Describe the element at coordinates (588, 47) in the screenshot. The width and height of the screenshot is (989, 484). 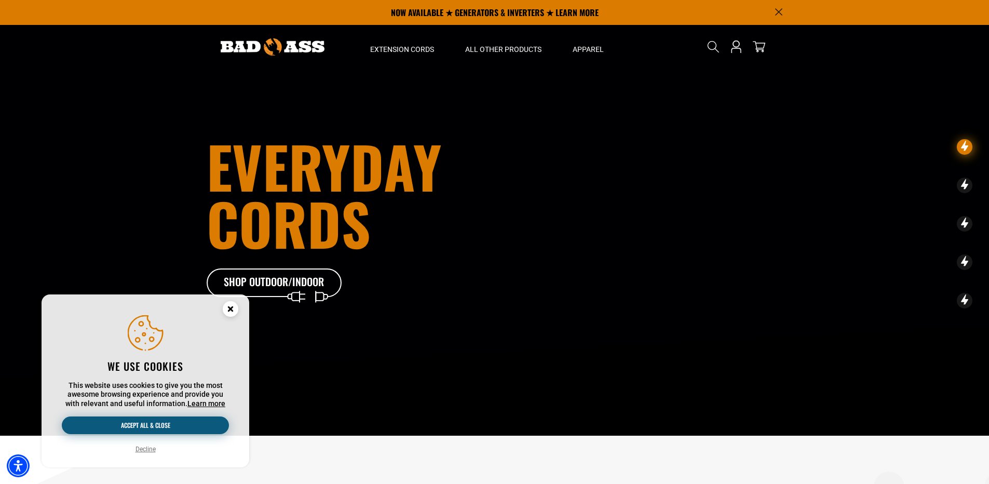
I see `summary: Apparel` at that location.